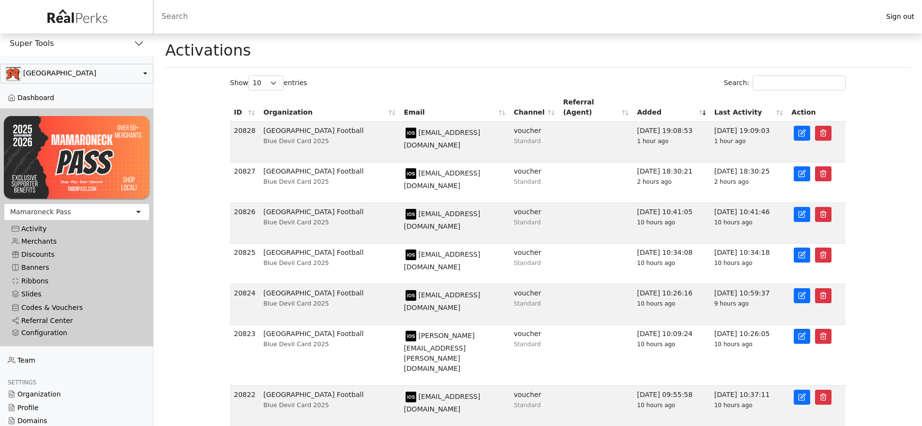 The image size is (922, 426). What do you see at coordinates (41, 212) in the screenshot?
I see `div: Mamaroneck Pass` at bounding box center [41, 212].